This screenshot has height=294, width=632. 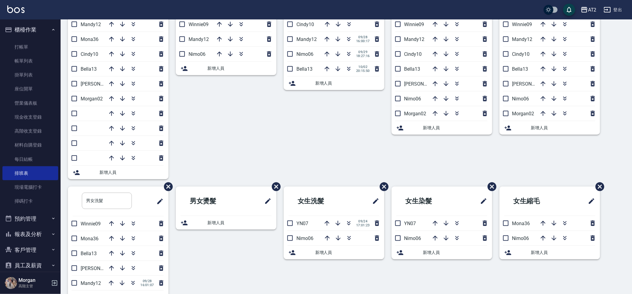 What do you see at coordinates (363, 67) in the screenshot?
I see `span: 10/02` at bounding box center [363, 67].